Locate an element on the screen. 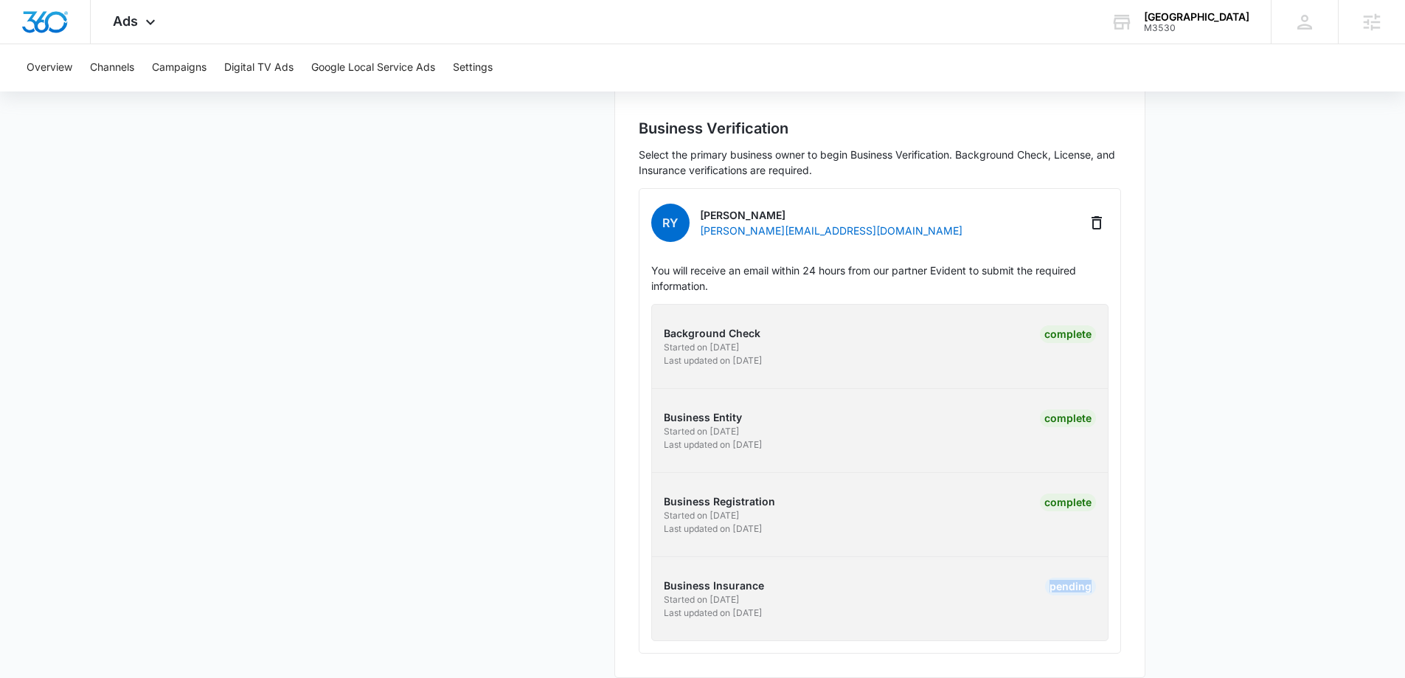 The height and width of the screenshot is (678, 1405). div: account name is located at coordinates (1196, 17).